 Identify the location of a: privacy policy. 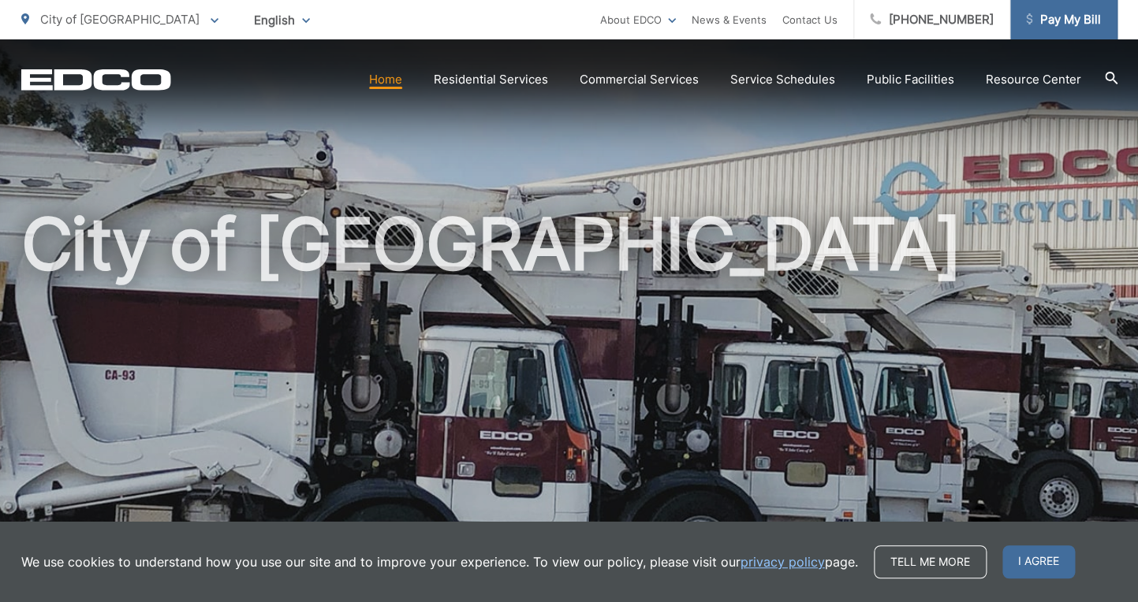
(782, 562).